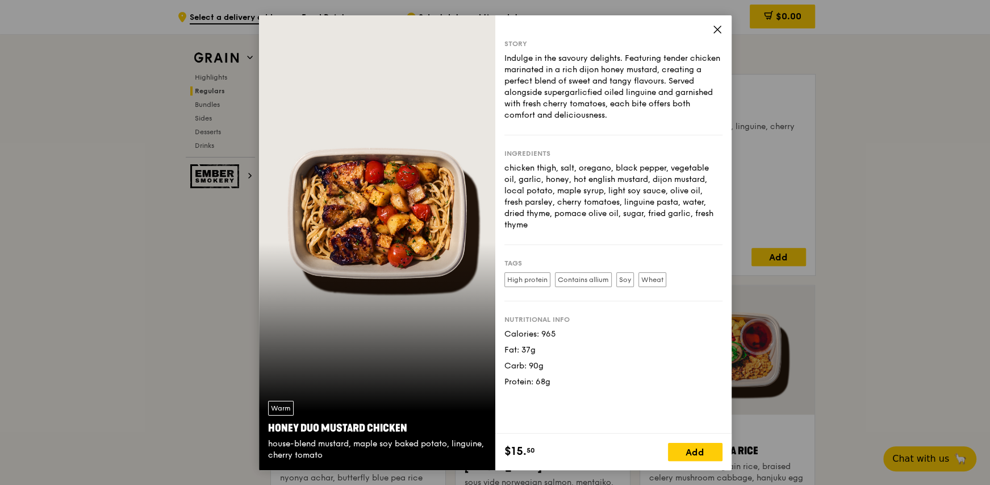 This screenshot has width=990, height=485. Describe the element at coordinates (695, 452) in the screenshot. I see `div: Add` at that location.